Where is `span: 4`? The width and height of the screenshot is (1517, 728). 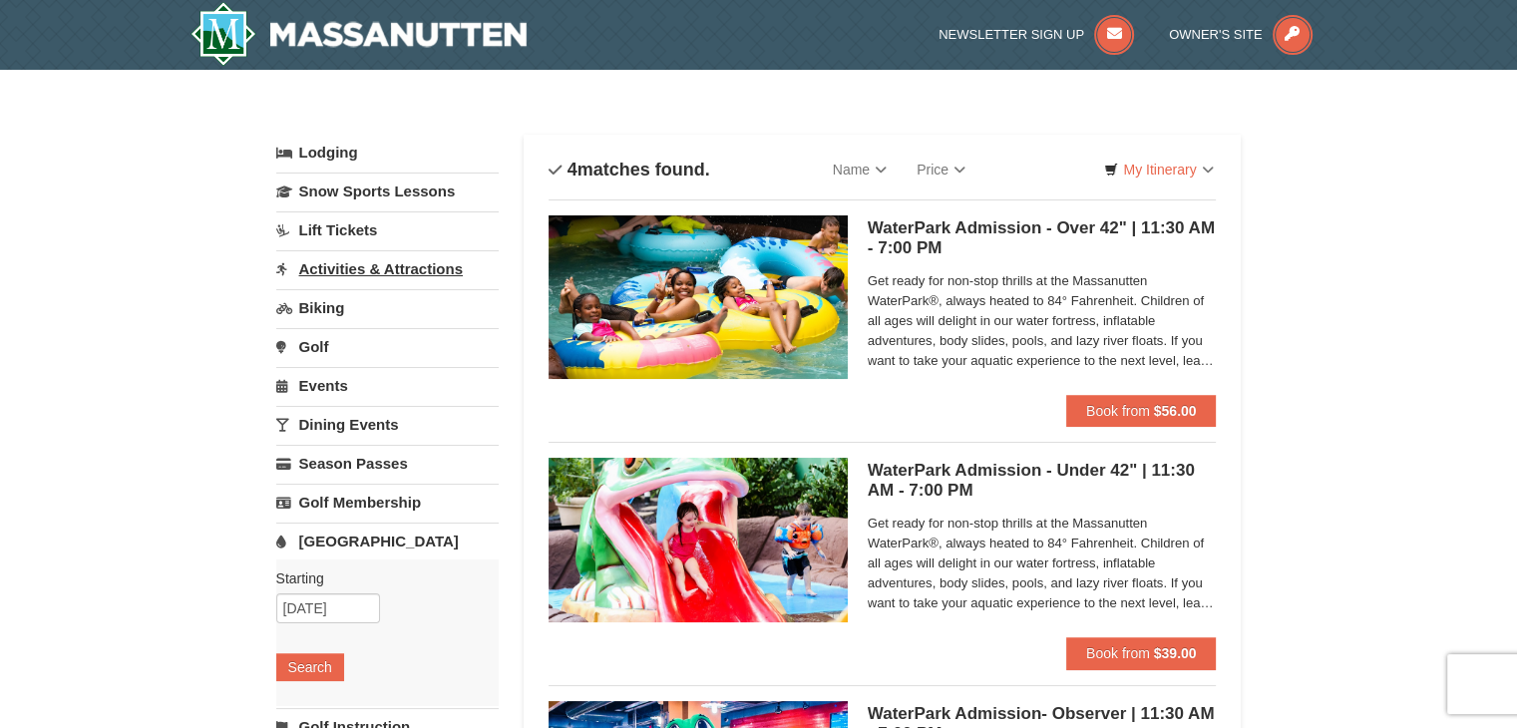
span: 4 is located at coordinates (573, 170).